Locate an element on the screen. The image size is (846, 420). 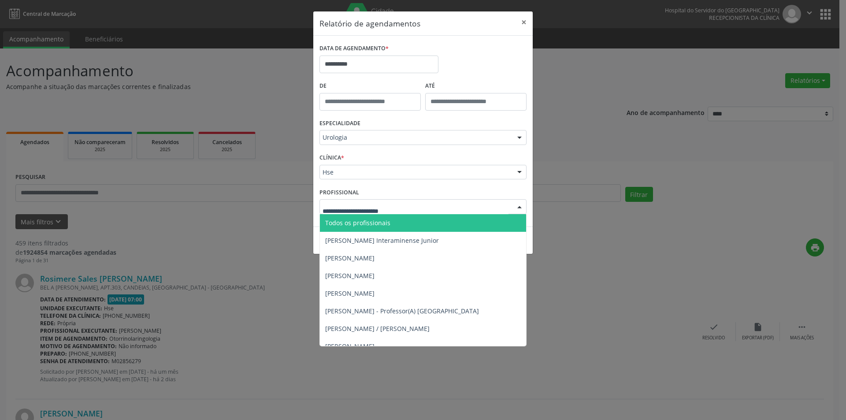
label: DATA DE AGENDAMENTO is located at coordinates (354, 48).